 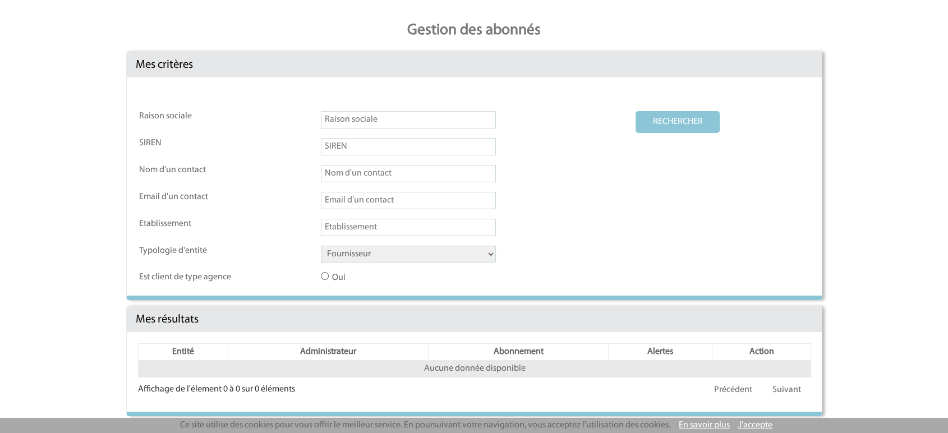 I want to click on label: Nom d'un contact, so click(x=190, y=170).